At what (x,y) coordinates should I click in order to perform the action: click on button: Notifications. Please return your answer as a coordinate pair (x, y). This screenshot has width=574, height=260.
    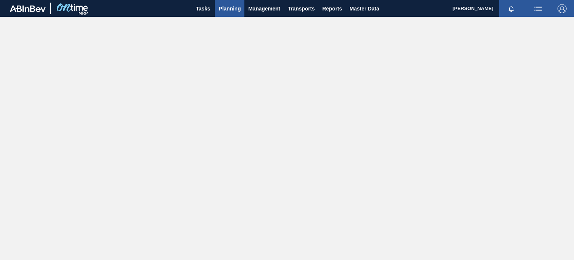
    Looking at the image, I should click on (511, 9).